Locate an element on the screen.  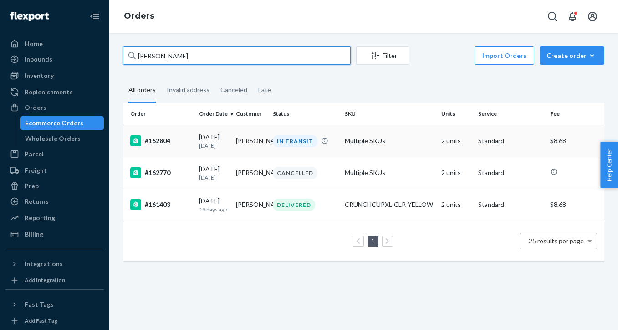
div: Filter is located at coordinates (382, 56).